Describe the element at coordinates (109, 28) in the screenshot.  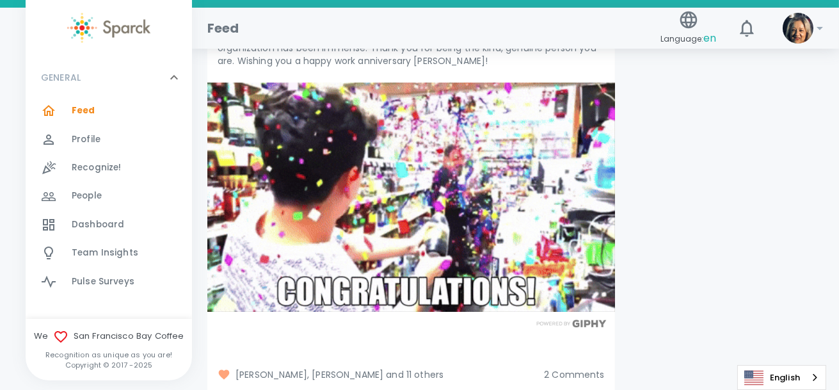
I see `a: Sparck logo` at that location.